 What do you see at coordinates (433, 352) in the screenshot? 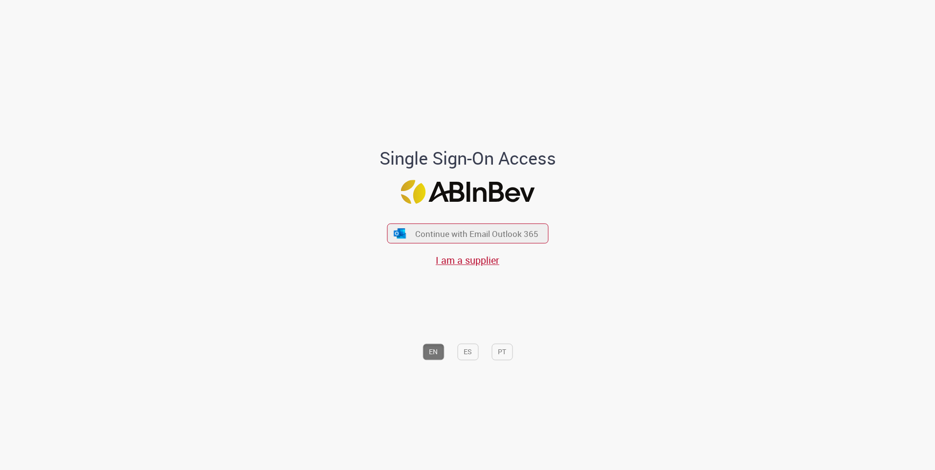
I see `button: EN` at bounding box center [433, 352].